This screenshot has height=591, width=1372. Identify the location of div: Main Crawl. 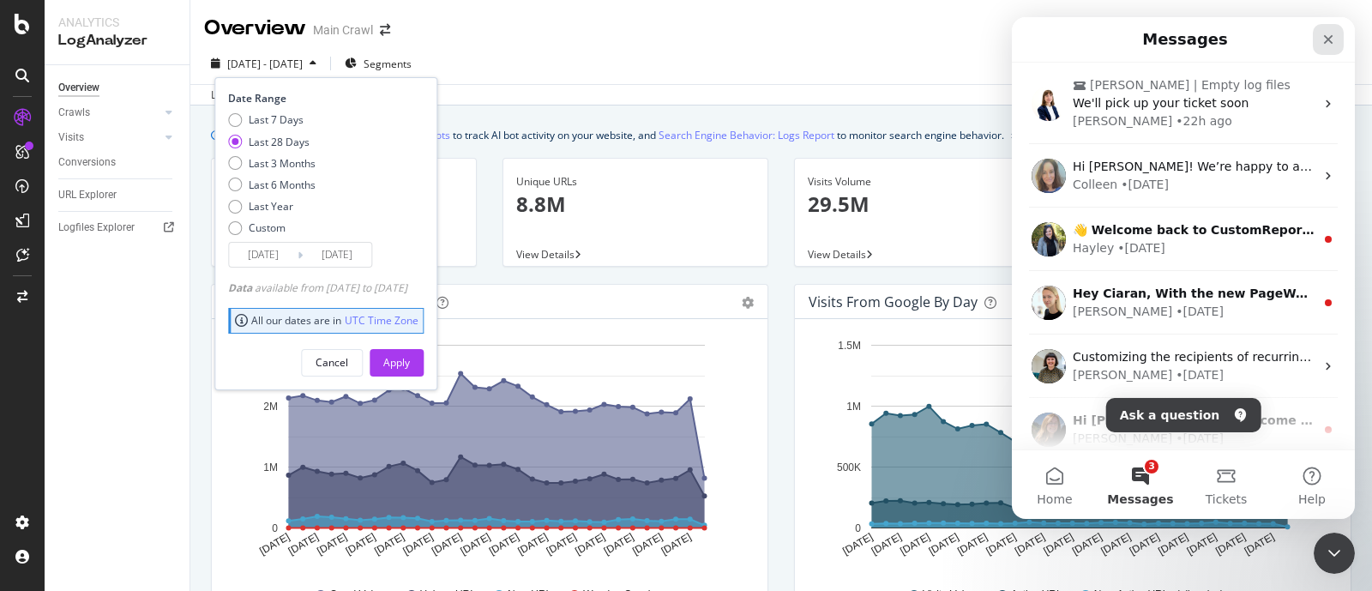
(343, 30).